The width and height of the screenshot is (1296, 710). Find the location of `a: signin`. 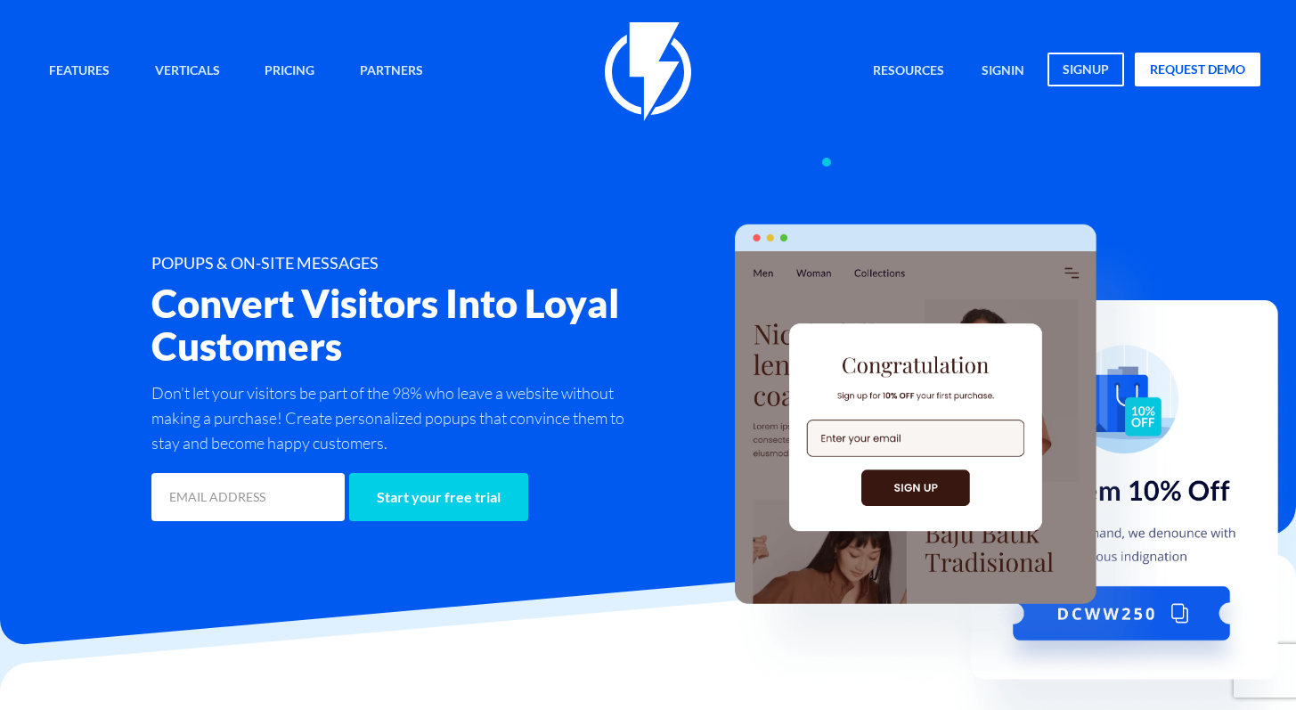

a: signin is located at coordinates (1003, 71).